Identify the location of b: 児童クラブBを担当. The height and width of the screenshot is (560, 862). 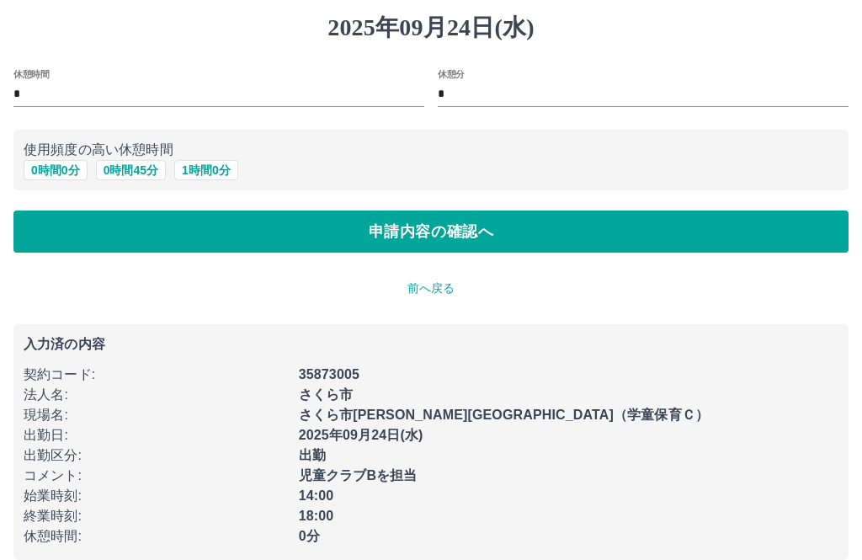
(358, 475).